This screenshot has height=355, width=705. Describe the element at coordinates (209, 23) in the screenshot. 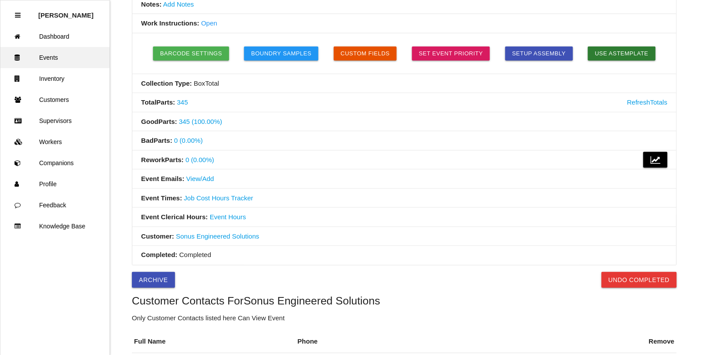

I see `a: Open` at that location.